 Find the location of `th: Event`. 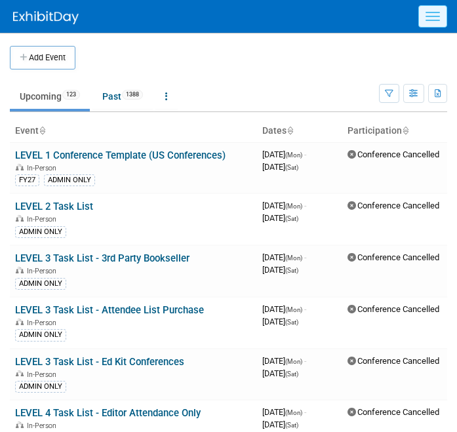

th: Event is located at coordinates (133, 131).